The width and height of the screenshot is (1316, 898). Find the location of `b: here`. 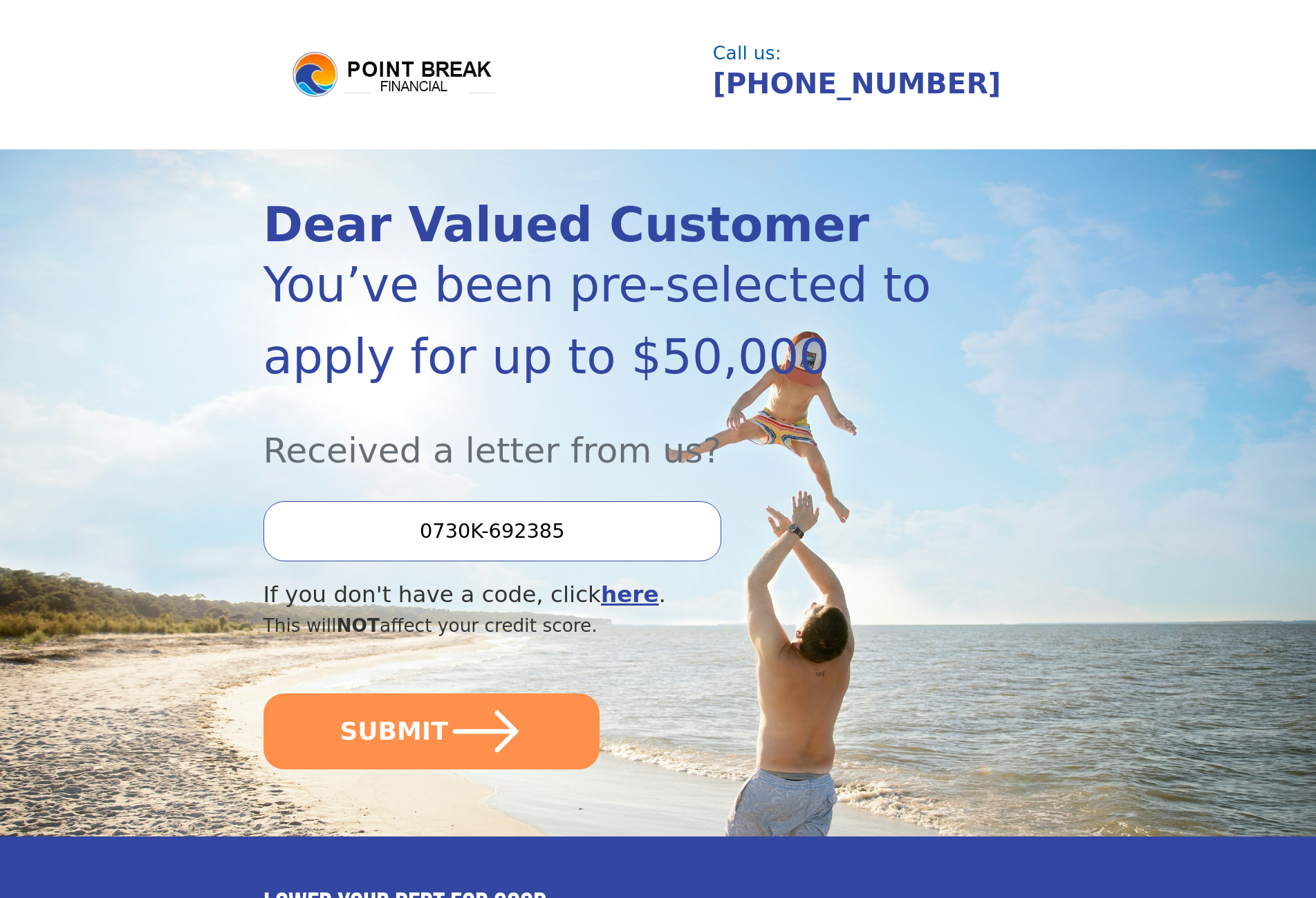

b: here is located at coordinates (630, 594).